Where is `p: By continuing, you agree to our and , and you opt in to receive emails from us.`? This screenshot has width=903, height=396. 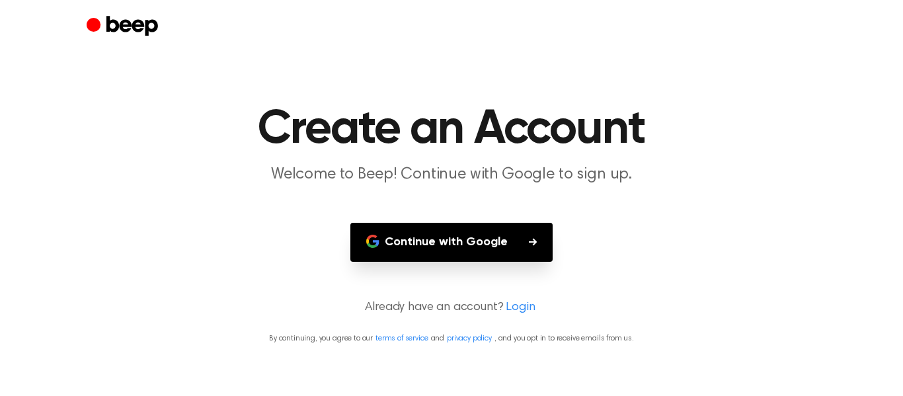
p: By continuing, you agree to our and , and you opt in to receive emails from us. is located at coordinates (451, 338).